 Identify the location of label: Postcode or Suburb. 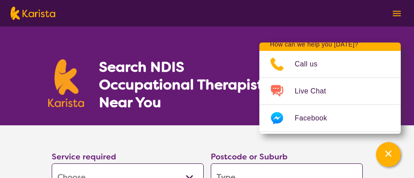
(249, 157).